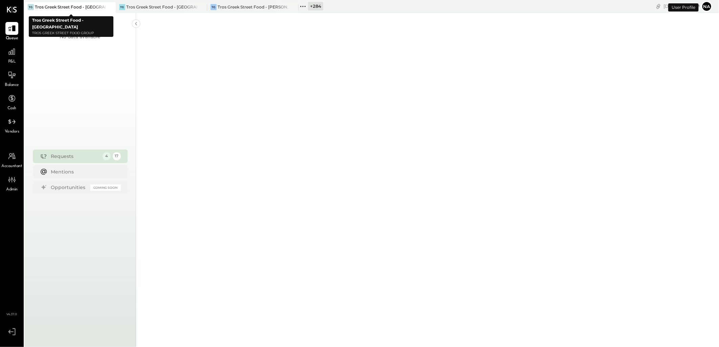  What do you see at coordinates (12, 125) in the screenshot?
I see `a: Vendors` at bounding box center [12, 125].